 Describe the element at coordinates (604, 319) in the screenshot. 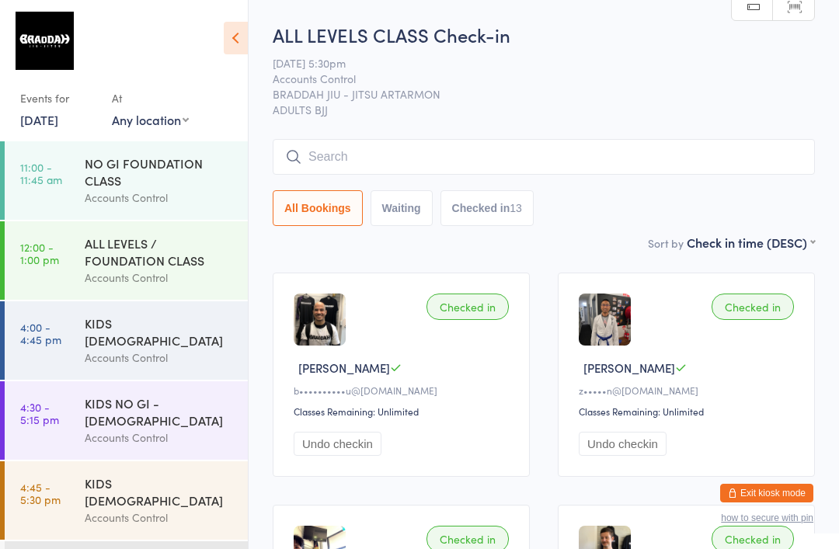

I see `img: image1719453892.png` at that location.